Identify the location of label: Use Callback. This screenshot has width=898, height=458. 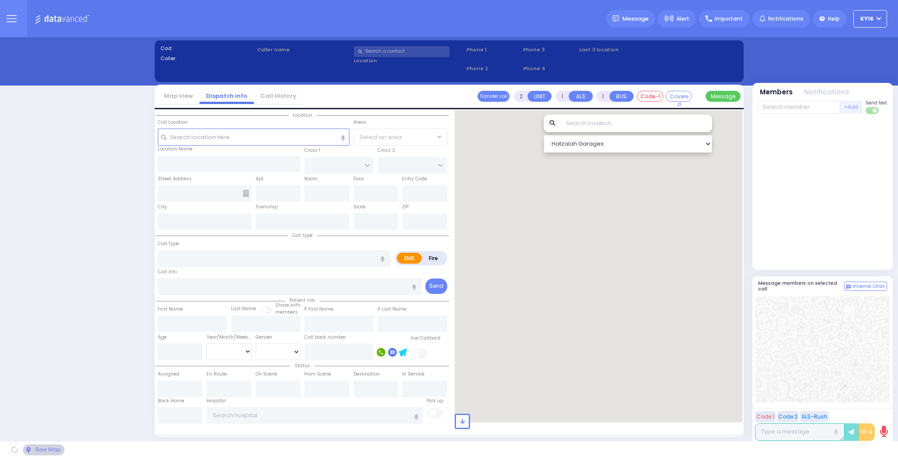
(425, 338).